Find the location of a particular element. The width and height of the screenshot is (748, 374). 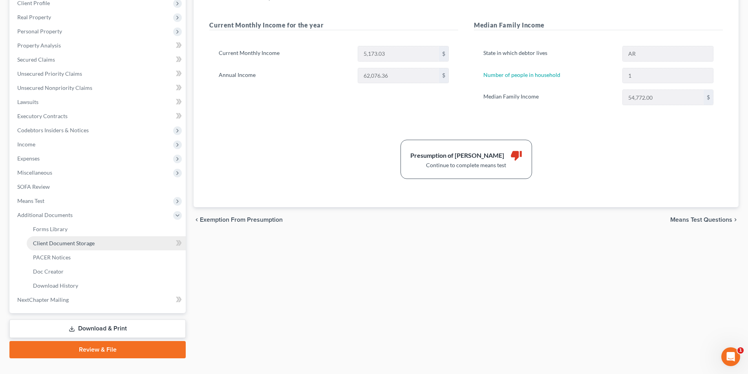

span: SOFA Review is located at coordinates (33, 186).